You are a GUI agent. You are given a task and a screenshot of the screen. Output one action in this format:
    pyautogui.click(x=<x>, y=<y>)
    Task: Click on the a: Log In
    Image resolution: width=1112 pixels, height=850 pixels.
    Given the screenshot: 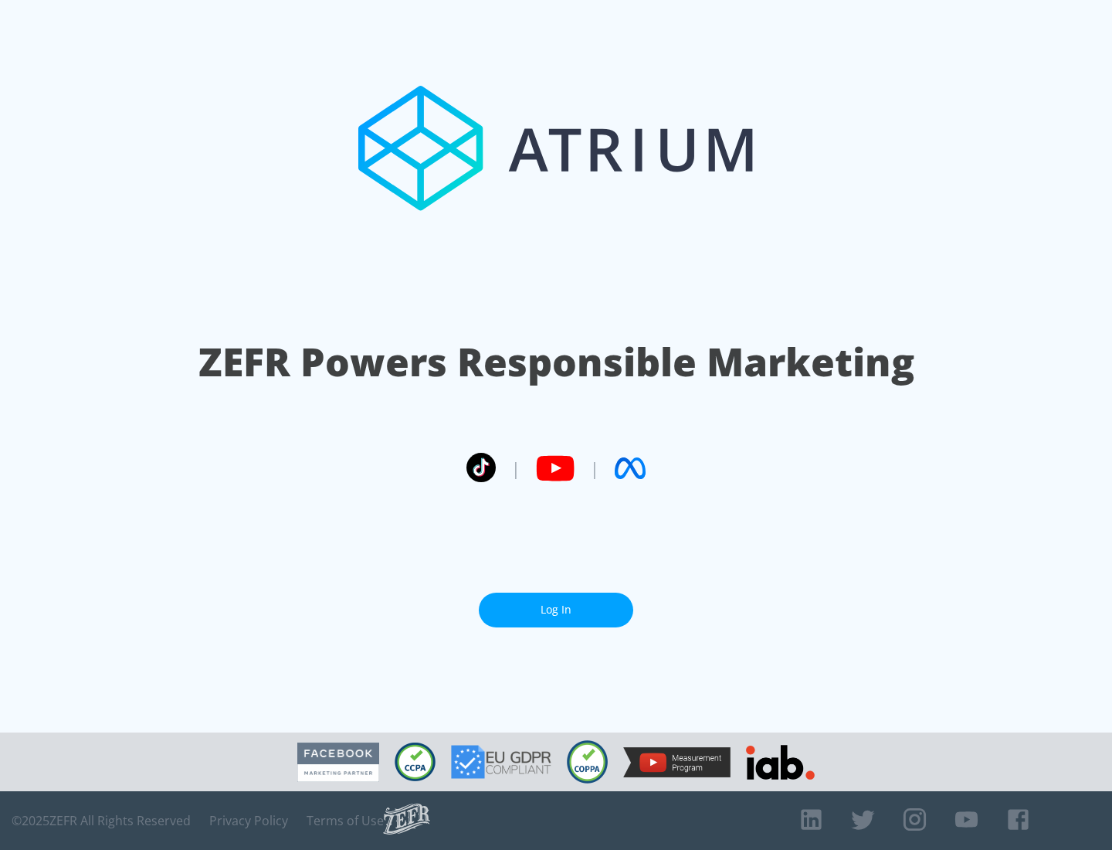 What is the action you would take?
    pyautogui.click(x=556, y=610)
    